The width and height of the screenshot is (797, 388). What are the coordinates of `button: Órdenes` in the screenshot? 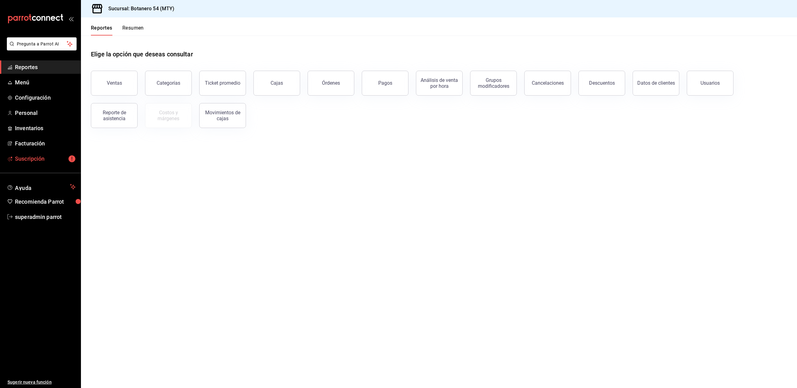 It's located at (331, 83).